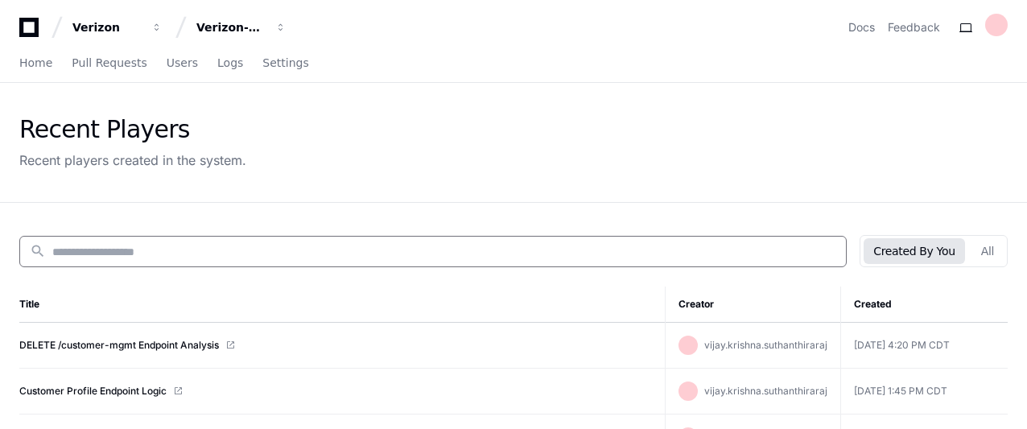  Describe the element at coordinates (285, 63) in the screenshot. I see `span: Settings` at that location.